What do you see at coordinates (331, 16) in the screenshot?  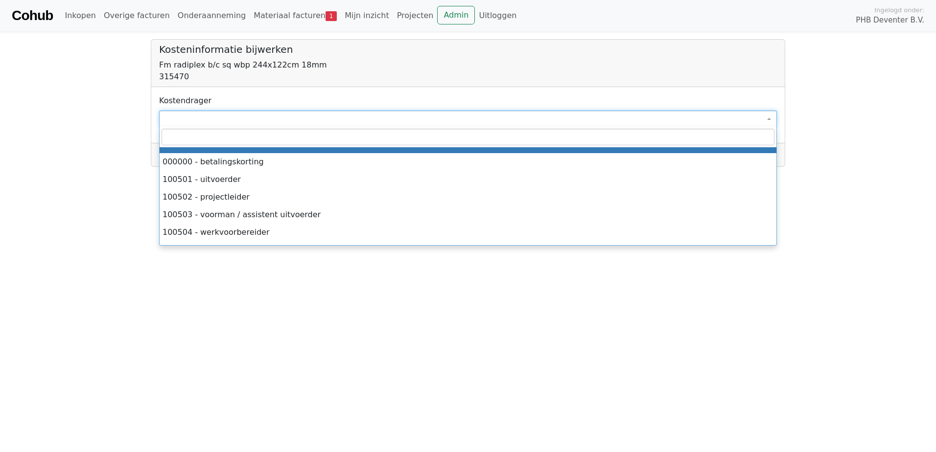 I see `span: 1` at bounding box center [331, 16].